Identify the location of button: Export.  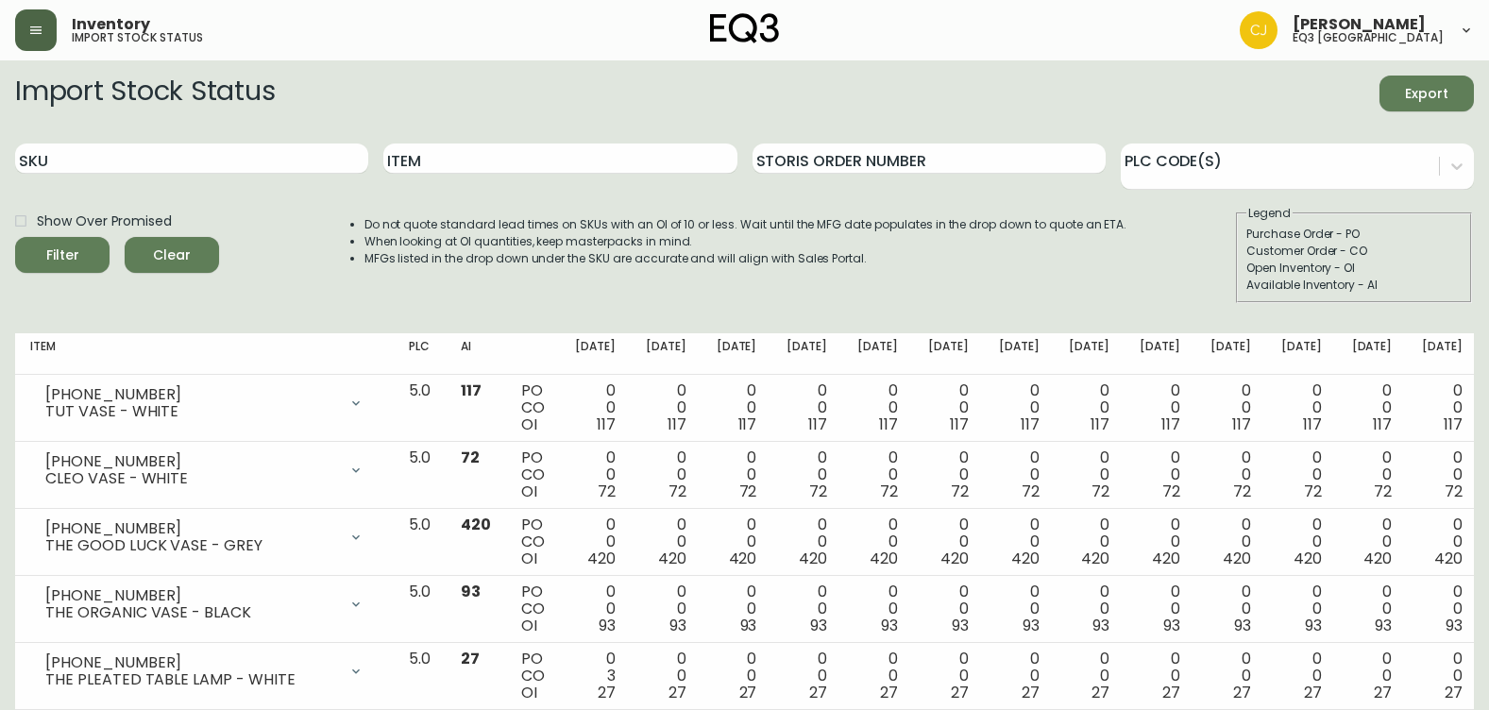
(1426, 93).